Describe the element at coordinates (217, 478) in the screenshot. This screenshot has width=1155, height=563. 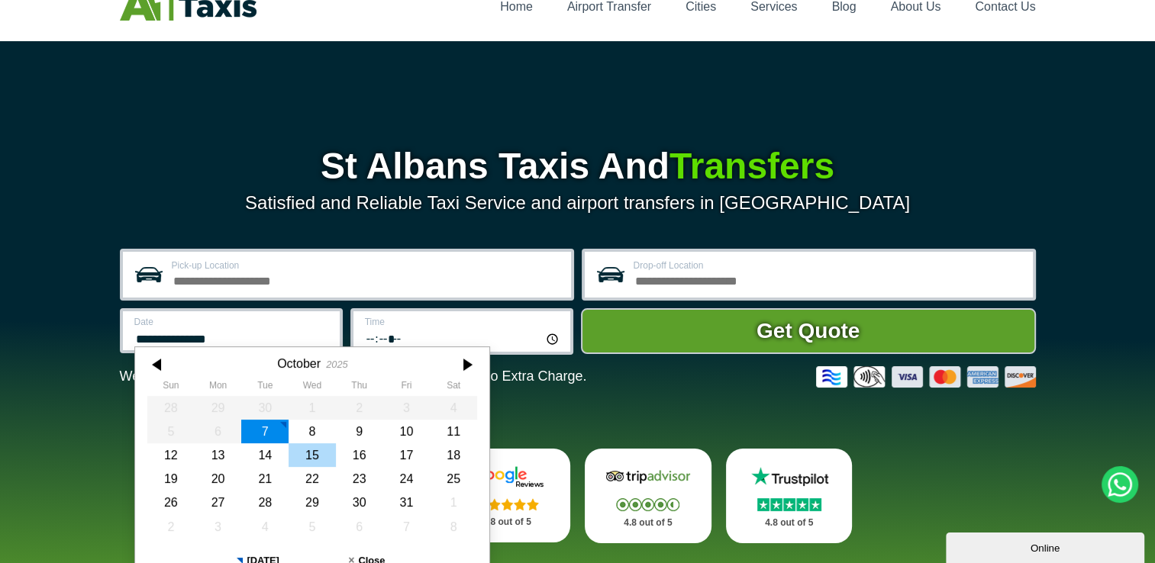
I see `div: 20 October 2025` at that location.